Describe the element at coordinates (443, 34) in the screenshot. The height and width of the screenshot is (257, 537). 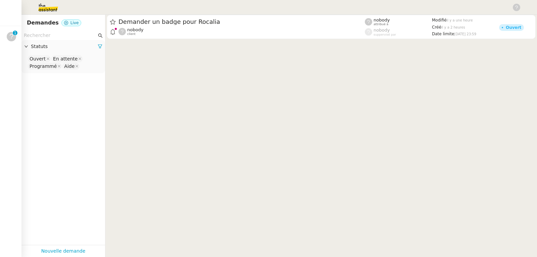
I see `span: Date limite` at that location.